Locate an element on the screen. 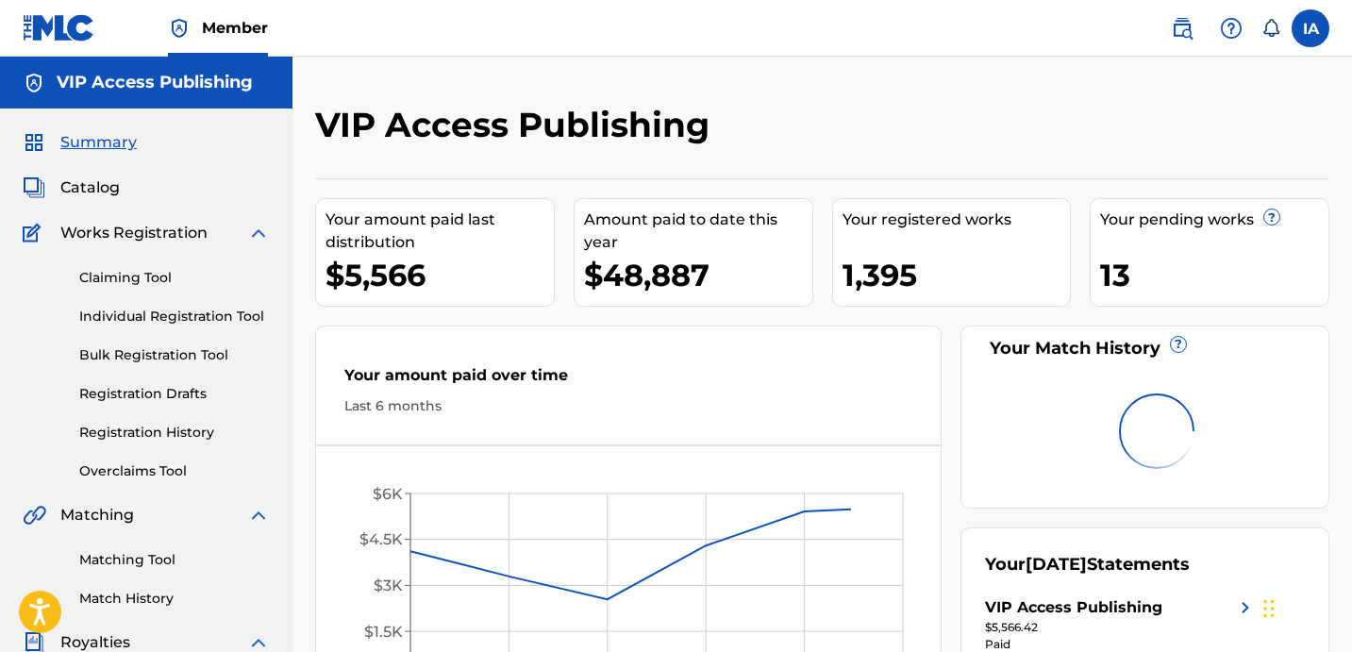 The height and width of the screenshot is (652, 1352). a: Bulk Registration Tool is located at coordinates (175, 355).